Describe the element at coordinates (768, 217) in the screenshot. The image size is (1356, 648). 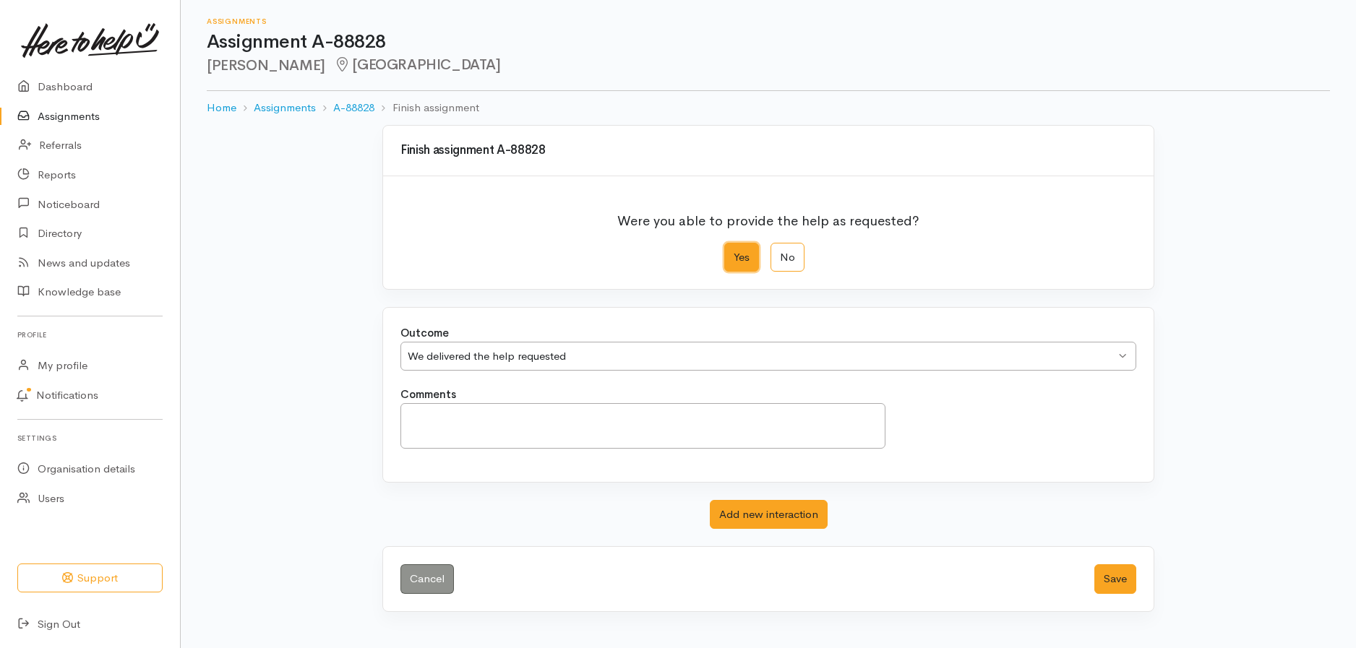
I see `p: Were you able to provide the help as requested?` at that location.